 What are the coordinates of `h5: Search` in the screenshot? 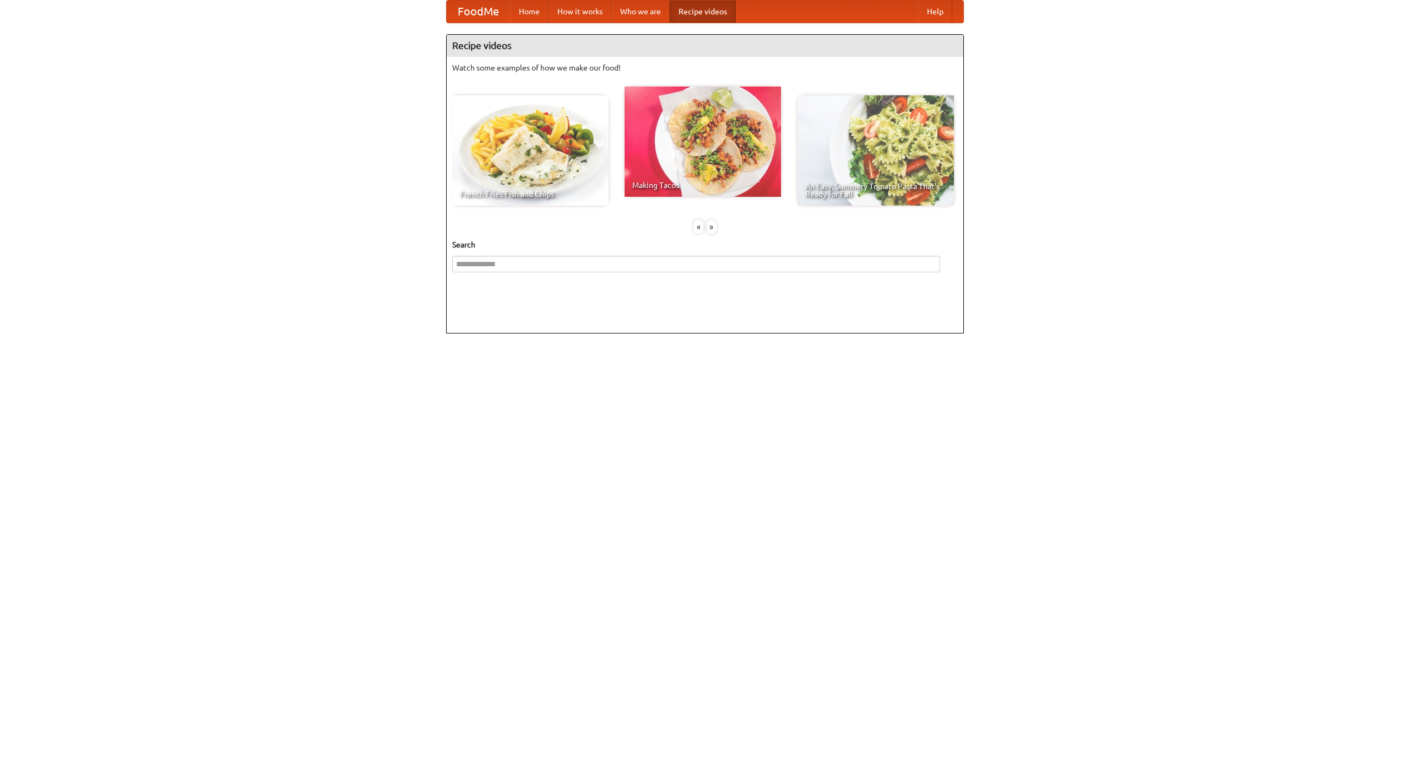 It's located at (705, 245).